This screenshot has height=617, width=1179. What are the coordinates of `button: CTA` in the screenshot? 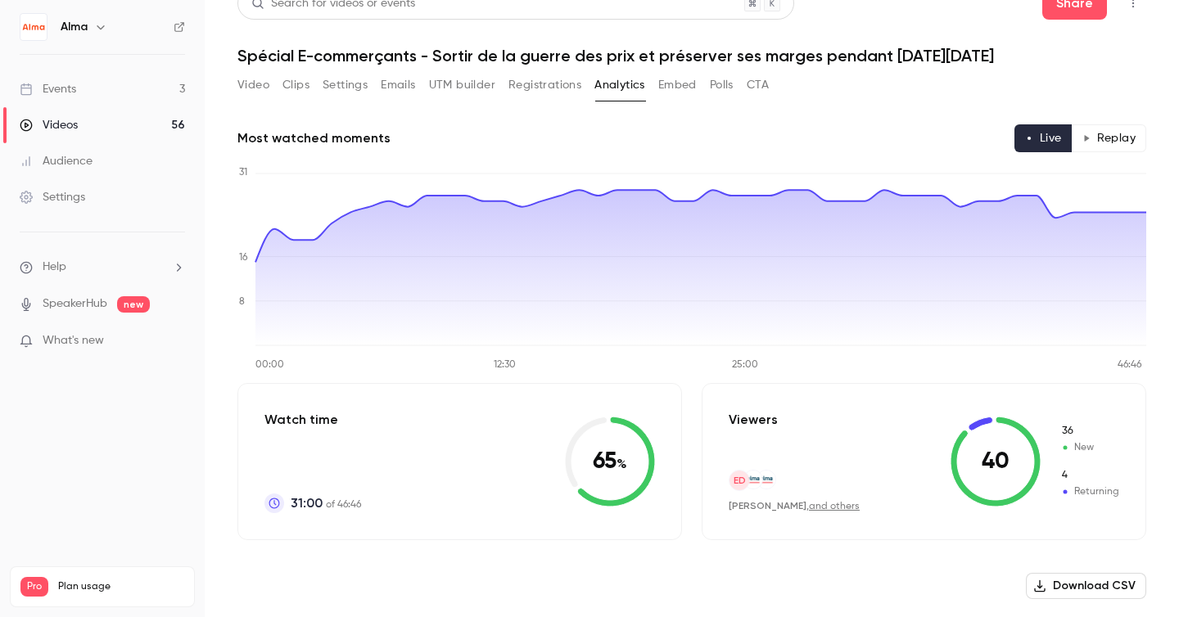 It's located at (757, 85).